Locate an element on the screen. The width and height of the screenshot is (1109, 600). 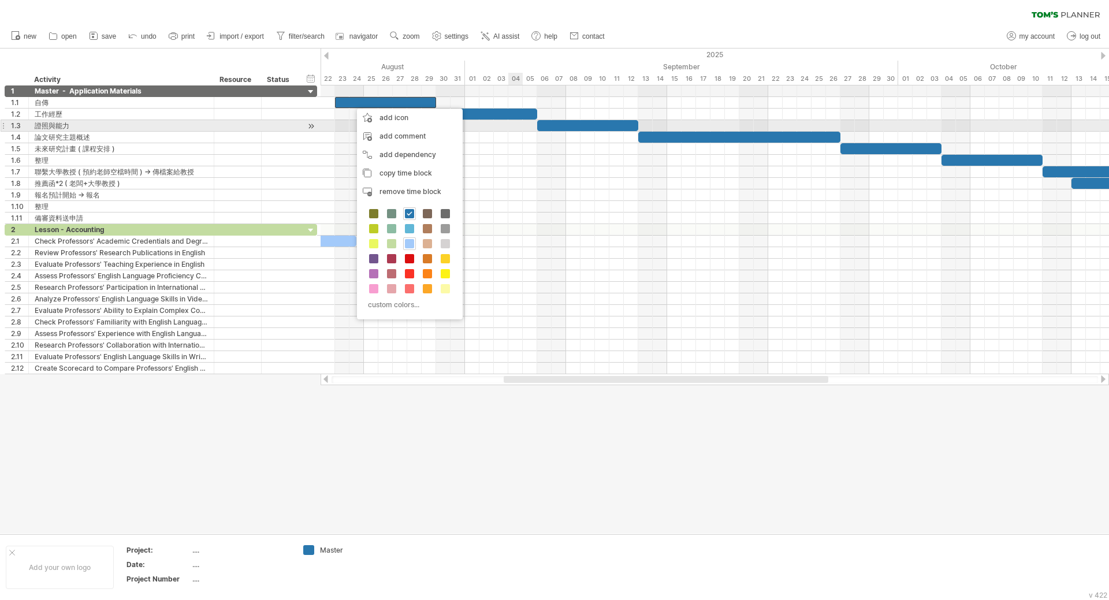
div: Friday, 3 October 2025 is located at coordinates (934, 79).